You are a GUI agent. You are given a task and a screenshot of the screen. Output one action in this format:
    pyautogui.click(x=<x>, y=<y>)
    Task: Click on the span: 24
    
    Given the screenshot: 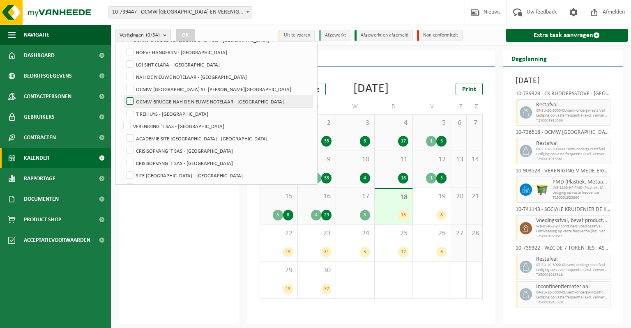 What is the action you would take?
    pyautogui.click(x=355, y=234)
    